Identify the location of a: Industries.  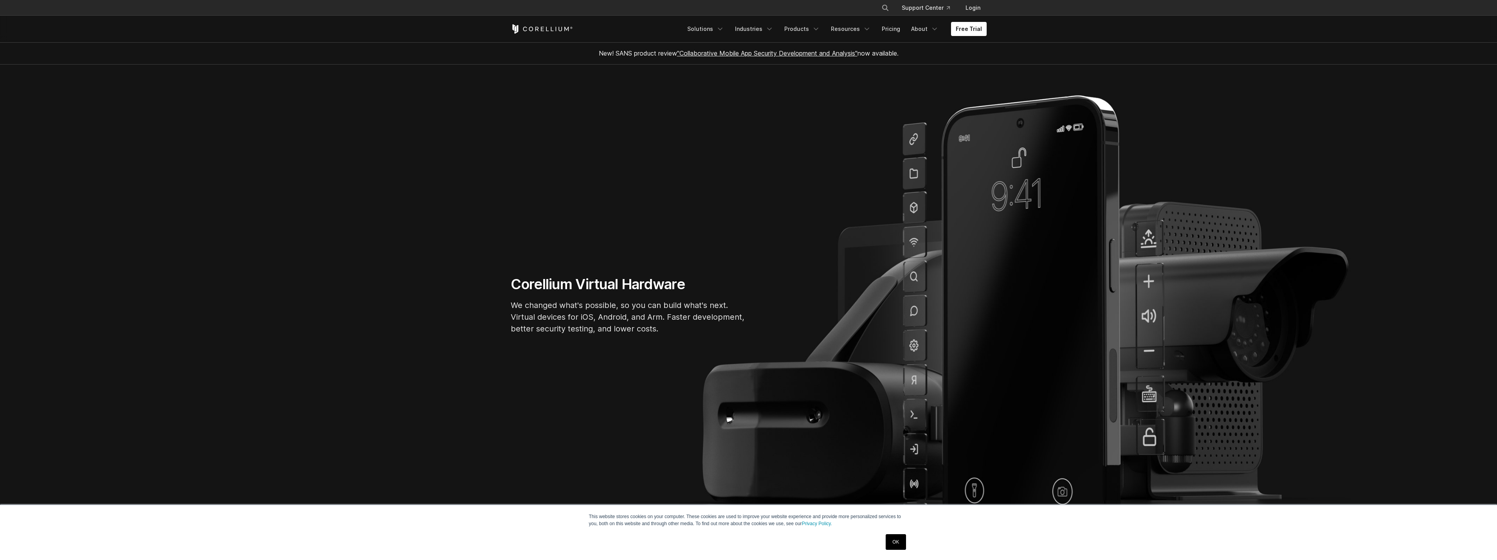
(754, 29).